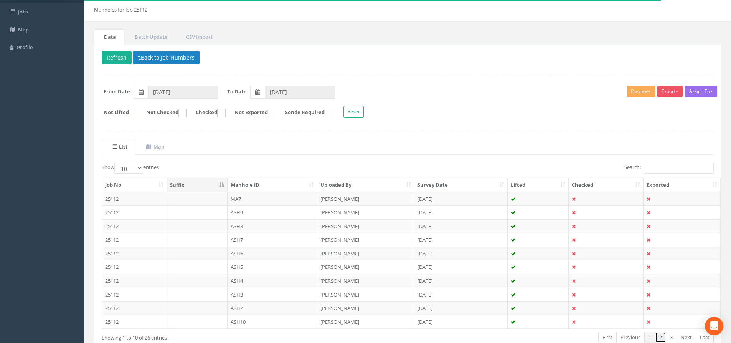 Image resolution: width=731 pixels, height=343 pixels. Describe the element at coordinates (705, 337) in the screenshot. I see `a: Last` at that location.